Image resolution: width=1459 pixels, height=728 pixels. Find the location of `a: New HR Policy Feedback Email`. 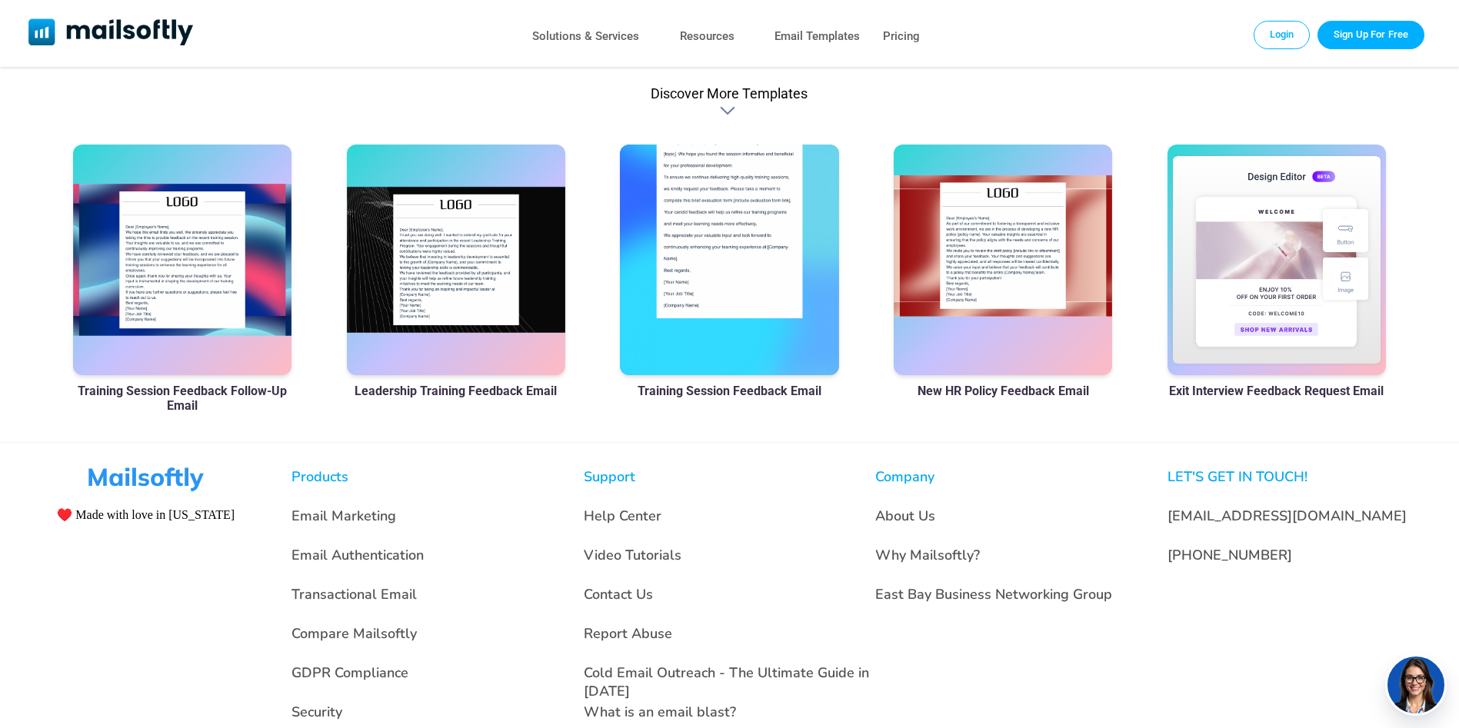

a: New HR Policy Feedback Email is located at coordinates (1003, 391).